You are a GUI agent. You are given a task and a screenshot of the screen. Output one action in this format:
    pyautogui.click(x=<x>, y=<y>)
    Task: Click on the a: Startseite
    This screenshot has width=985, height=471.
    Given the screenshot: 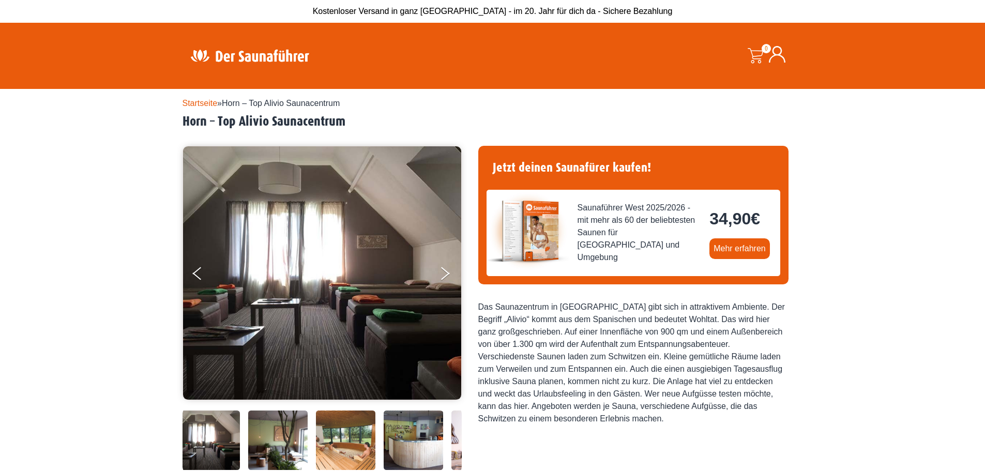 What is the action you would take?
    pyautogui.click(x=200, y=103)
    